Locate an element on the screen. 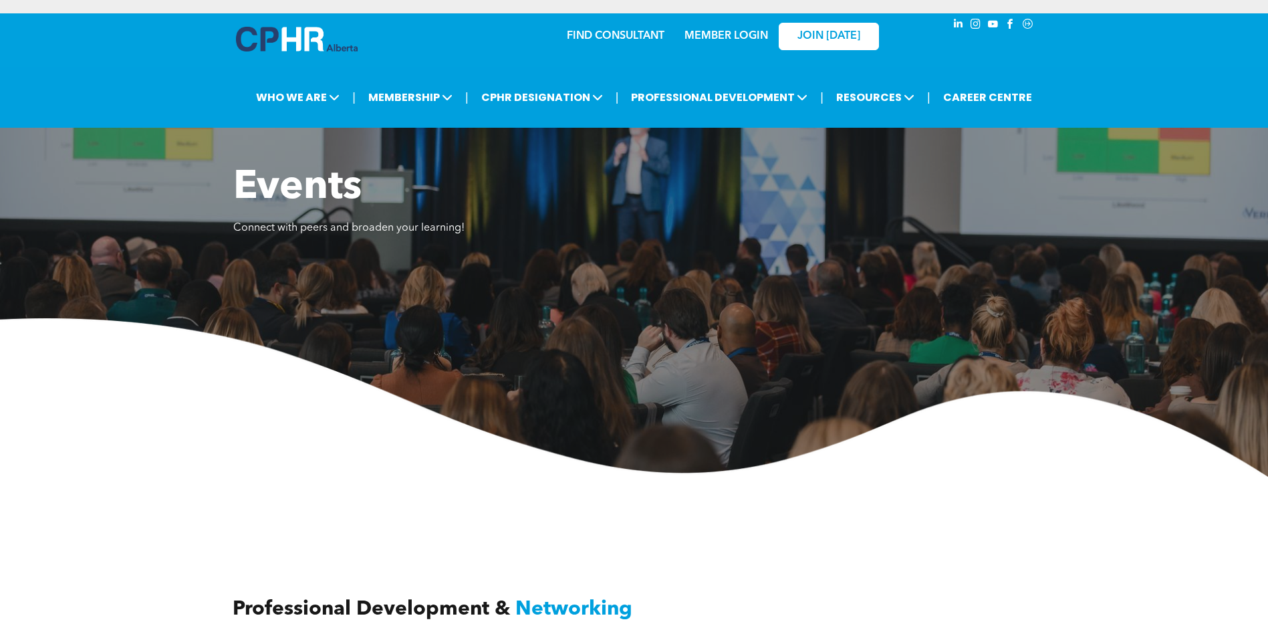 This screenshot has height=638, width=1268. img: A blue and white logo for cp alberta is located at coordinates (297, 39).